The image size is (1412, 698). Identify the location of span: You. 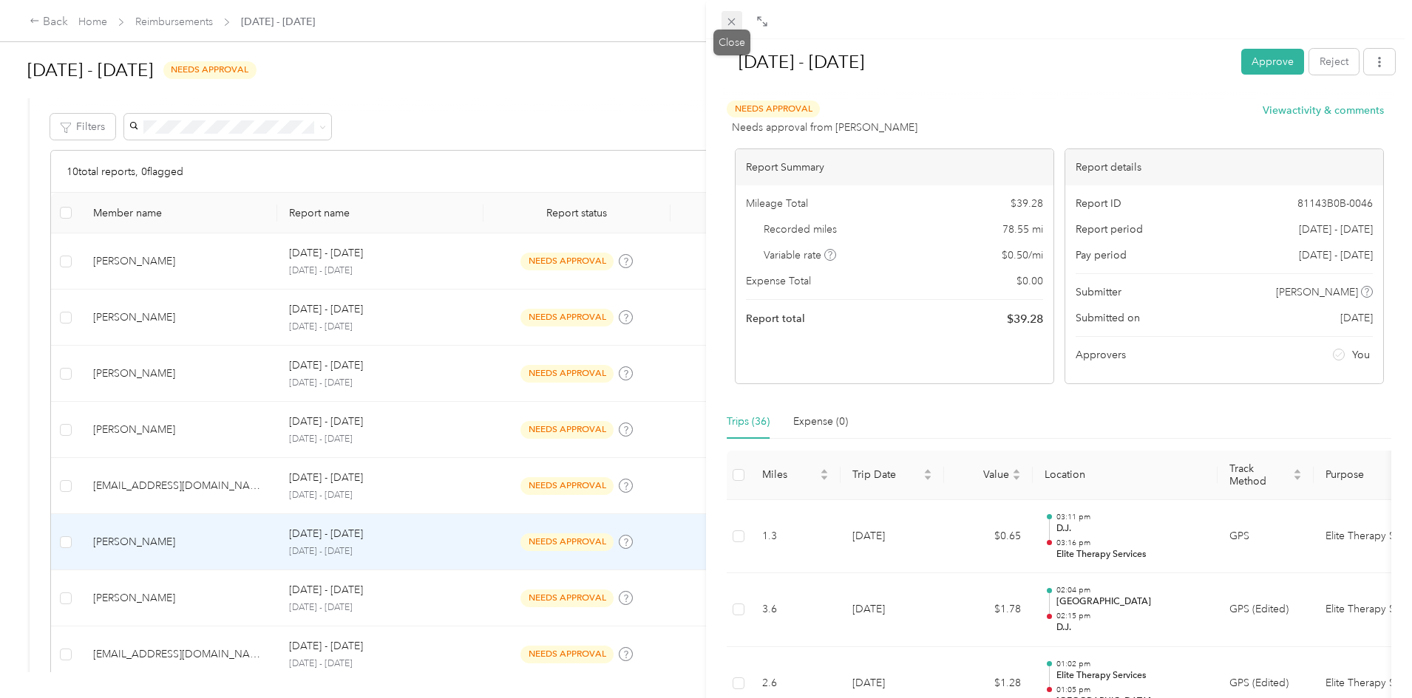
(1361, 355).